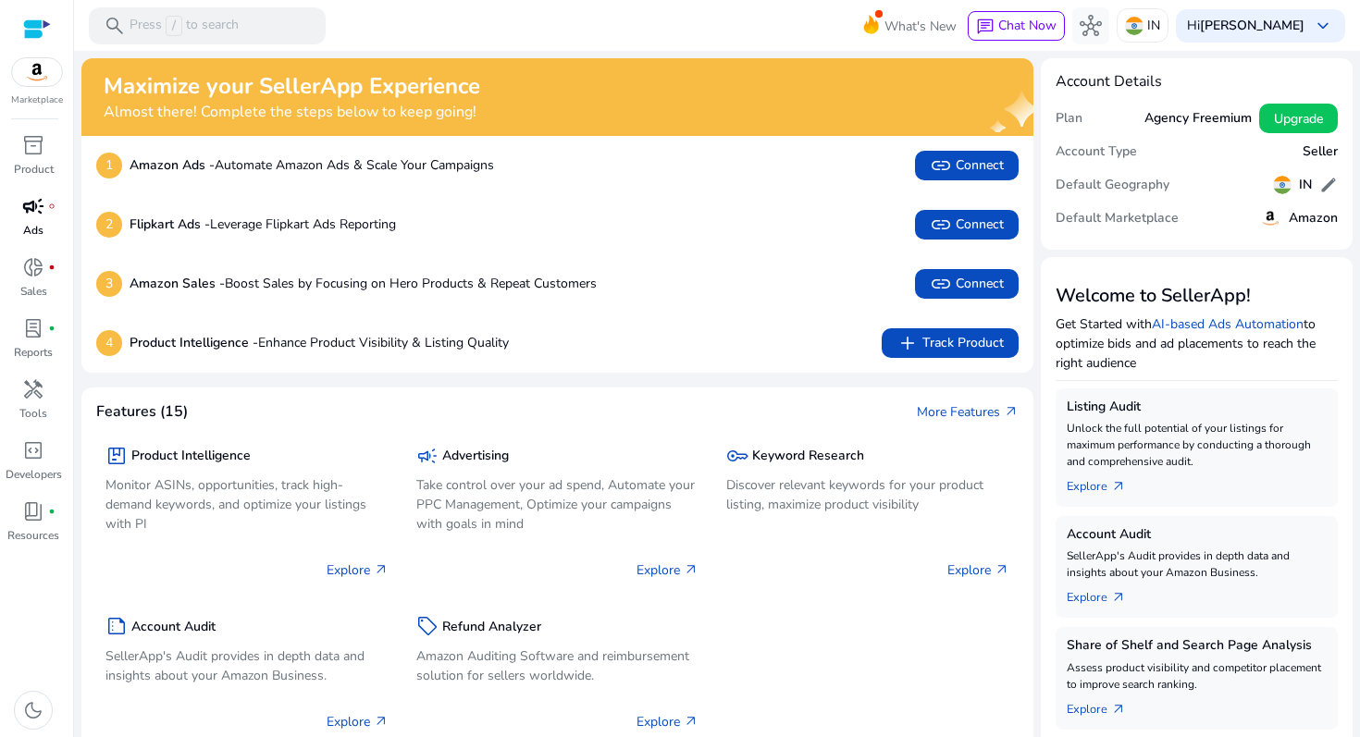 This screenshot has width=1360, height=737. Describe the element at coordinates (142, 412) in the screenshot. I see `h4: Features (15)` at that location.